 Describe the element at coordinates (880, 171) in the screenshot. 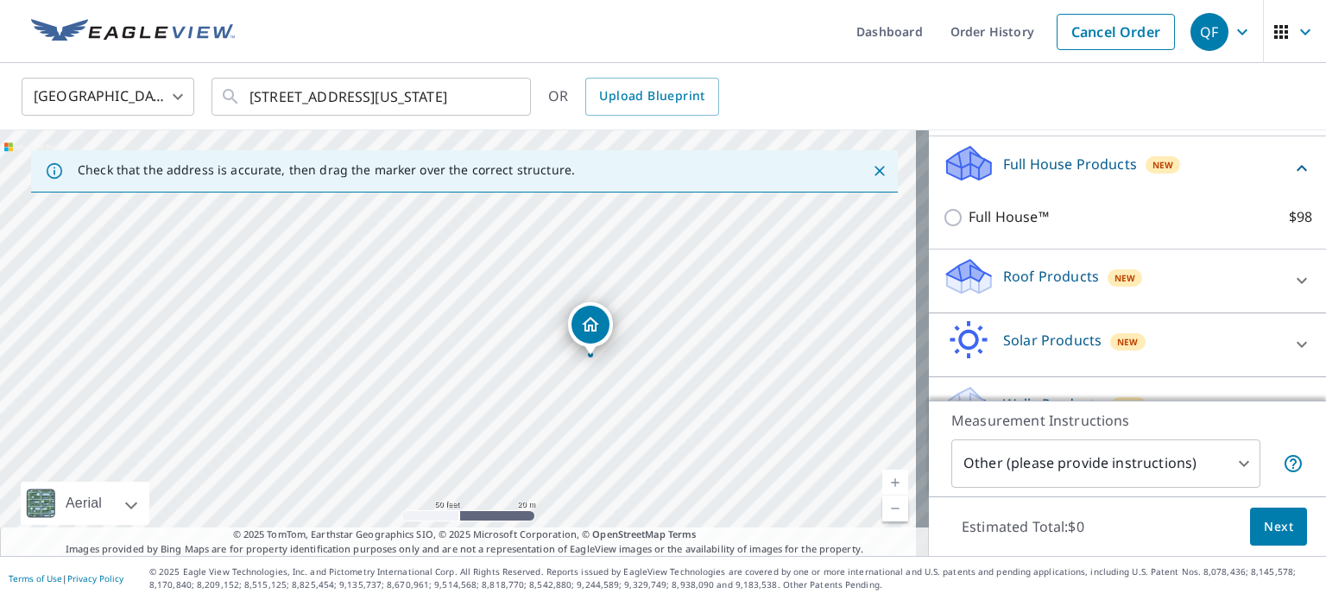

I see `button: Close` at that location.